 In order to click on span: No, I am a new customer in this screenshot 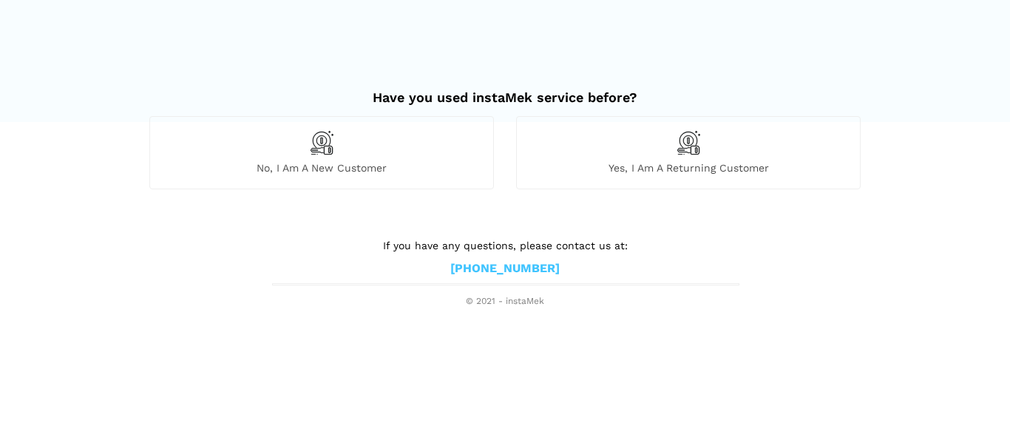, I will do `click(322, 168)`.